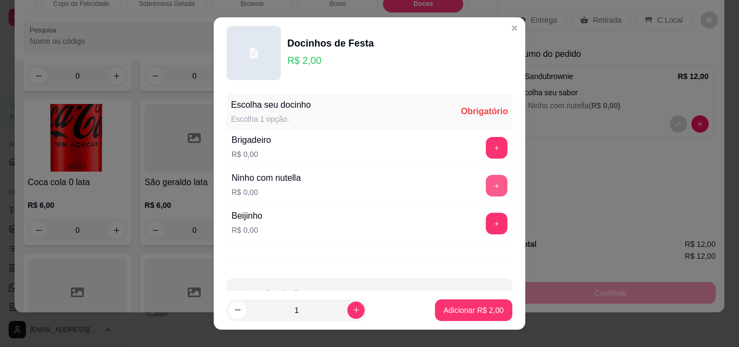  Describe the element at coordinates (331, 43) in the screenshot. I see `div: Docinhos de Festa` at that location.